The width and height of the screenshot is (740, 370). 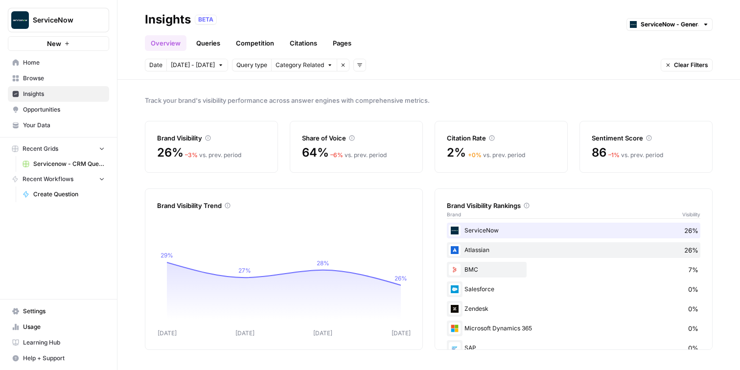 I want to click on span: Your Data, so click(x=64, y=125).